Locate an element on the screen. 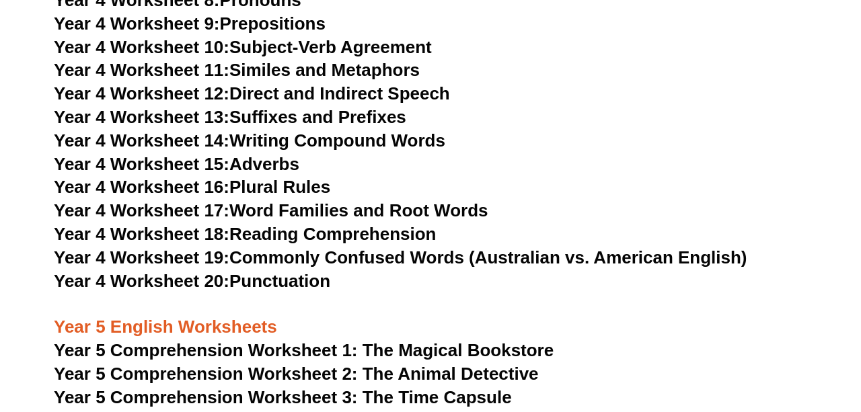 This screenshot has width=861, height=412. span: Year 4 Worksheet 10: is located at coordinates (141, 47).